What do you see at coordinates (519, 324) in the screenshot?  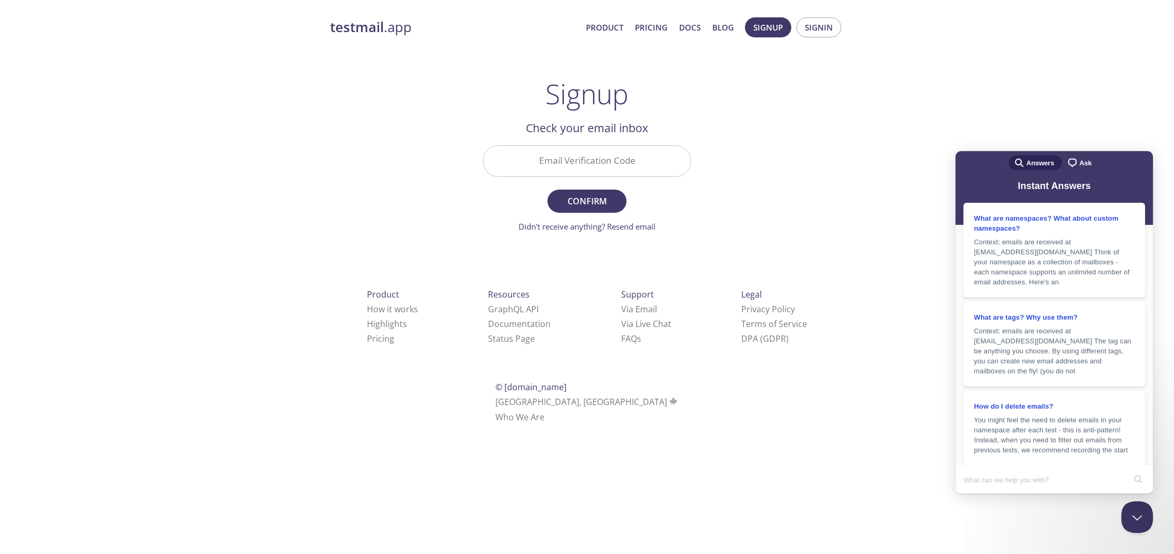 I see `a: Documentation` at bounding box center [519, 324].